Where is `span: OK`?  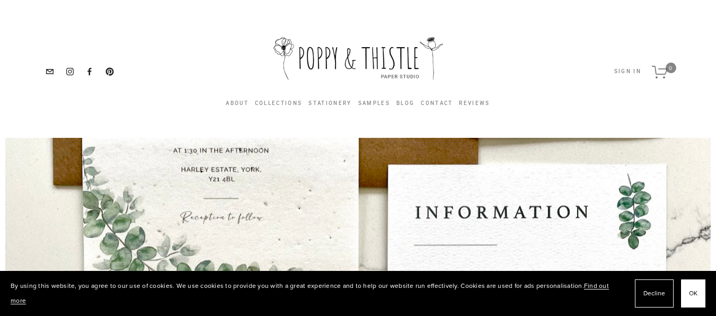 span: OK is located at coordinates (694, 293).